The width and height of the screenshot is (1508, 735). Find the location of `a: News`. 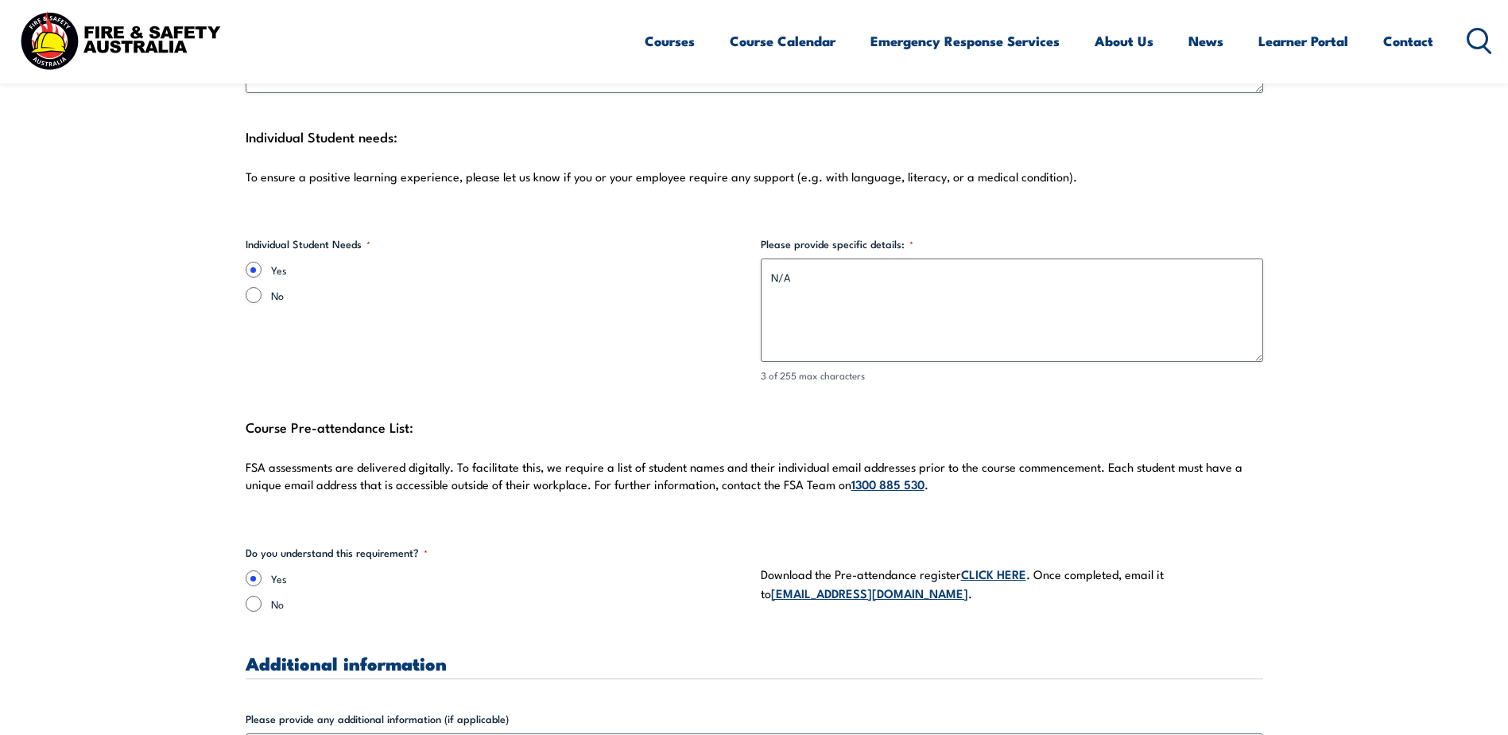

a: News is located at coordinates (1206, 41).